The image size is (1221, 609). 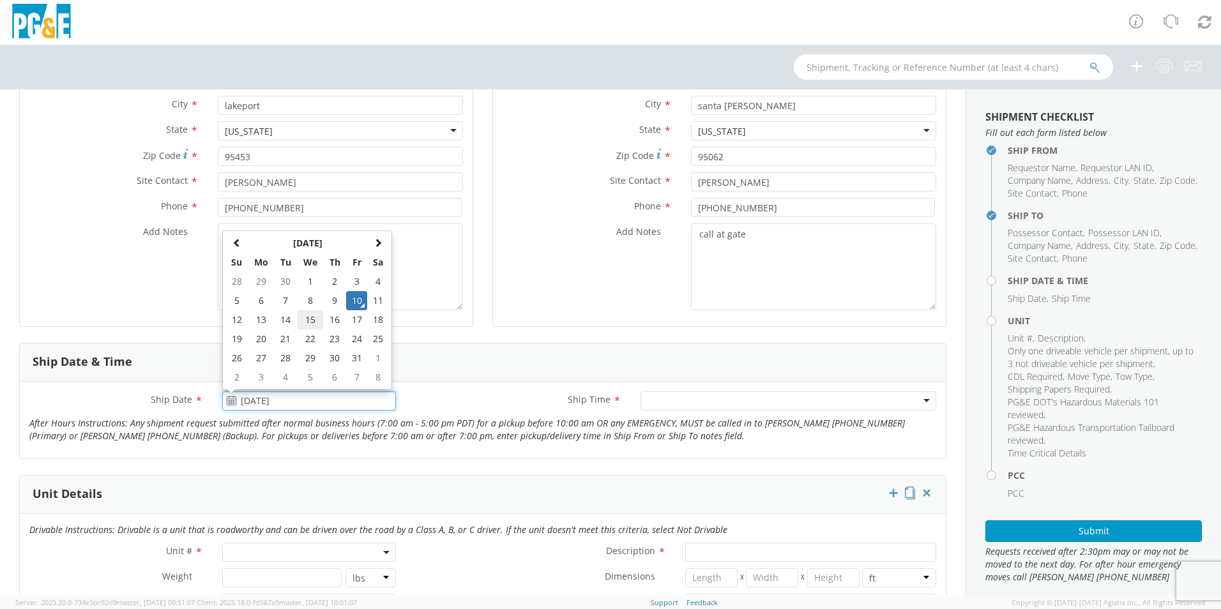 What do you see at coordinates (236, 282) in the screenshot?
I see `td: 28` at bounding box center [236, 282].